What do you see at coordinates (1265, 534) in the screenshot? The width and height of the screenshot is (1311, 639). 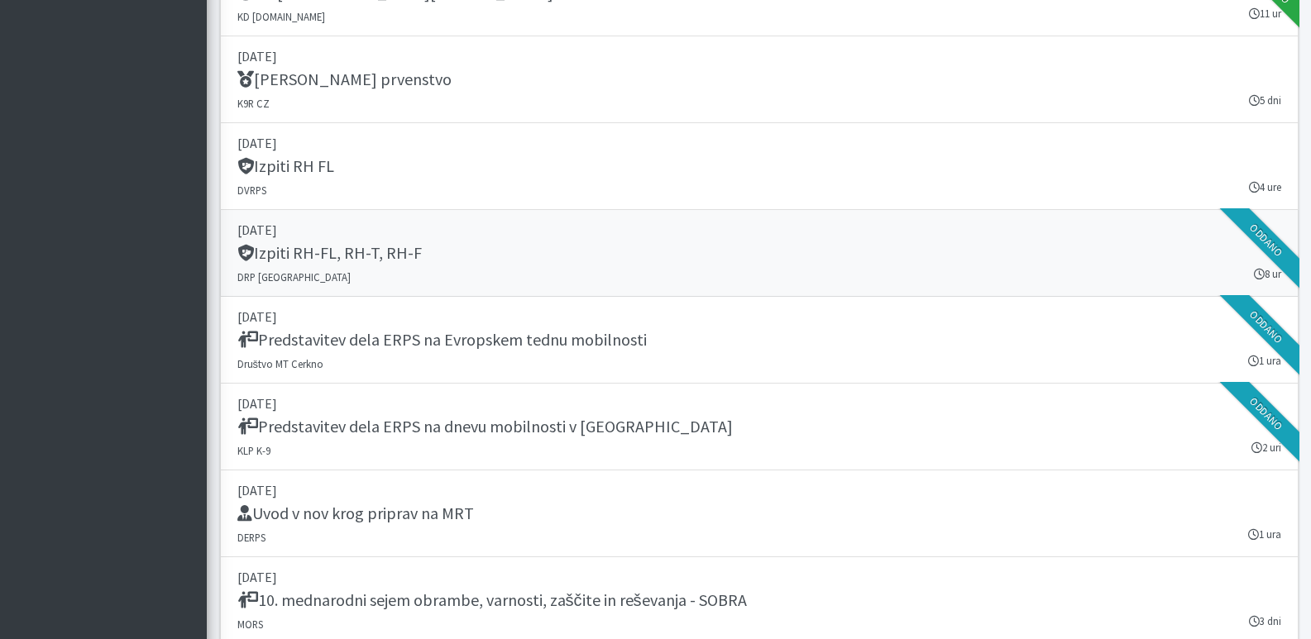 I see `small: 1 ura` at bounding box center [1265, 534].